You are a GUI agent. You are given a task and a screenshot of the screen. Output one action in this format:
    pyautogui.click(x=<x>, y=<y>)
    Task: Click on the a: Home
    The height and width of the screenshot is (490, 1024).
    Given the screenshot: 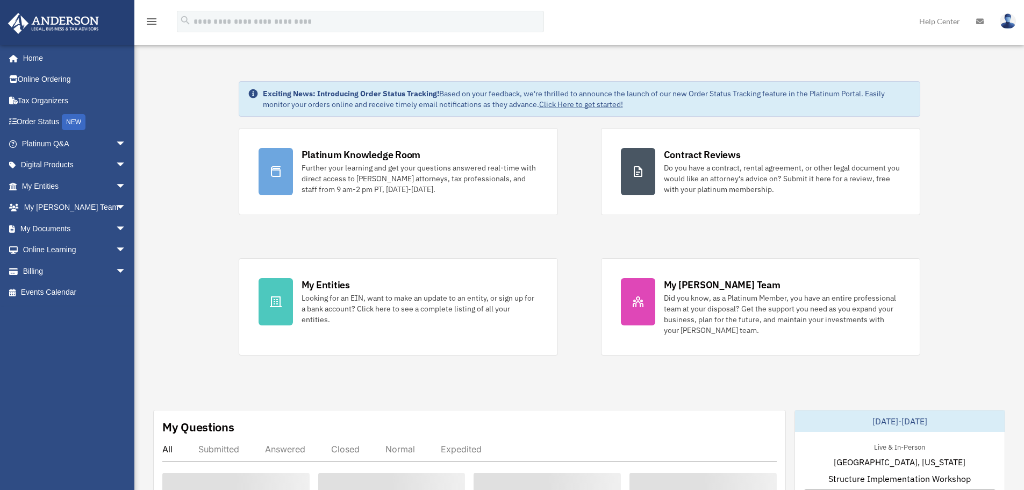 What is the action you would take?
    pyautogui.click(x=72, y=58)
    